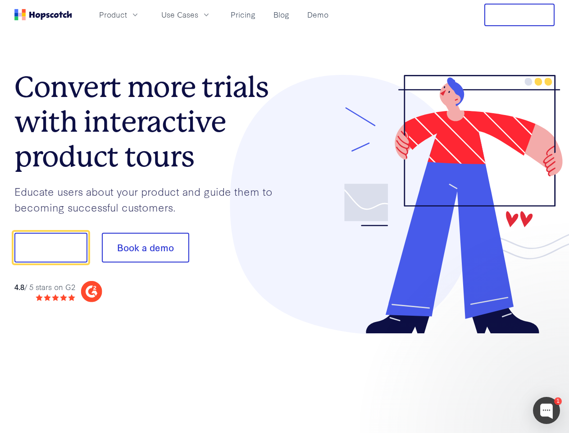 The height and width of the screenshot is (433, 569). Describe the element at coordinates (520, 15) in the screenshot. I see `a: Free Trial` at that location.